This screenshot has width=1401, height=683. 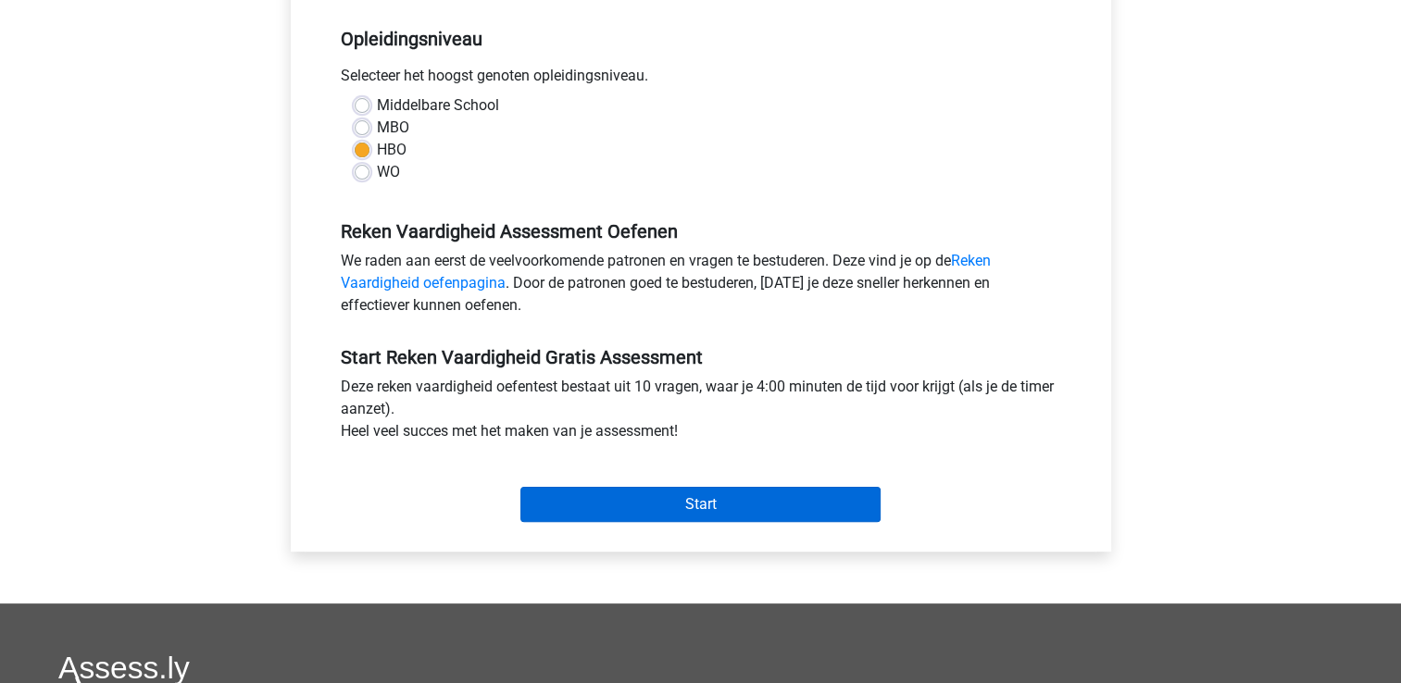 I want to click on label: MBO, so click(x=393, y=128).